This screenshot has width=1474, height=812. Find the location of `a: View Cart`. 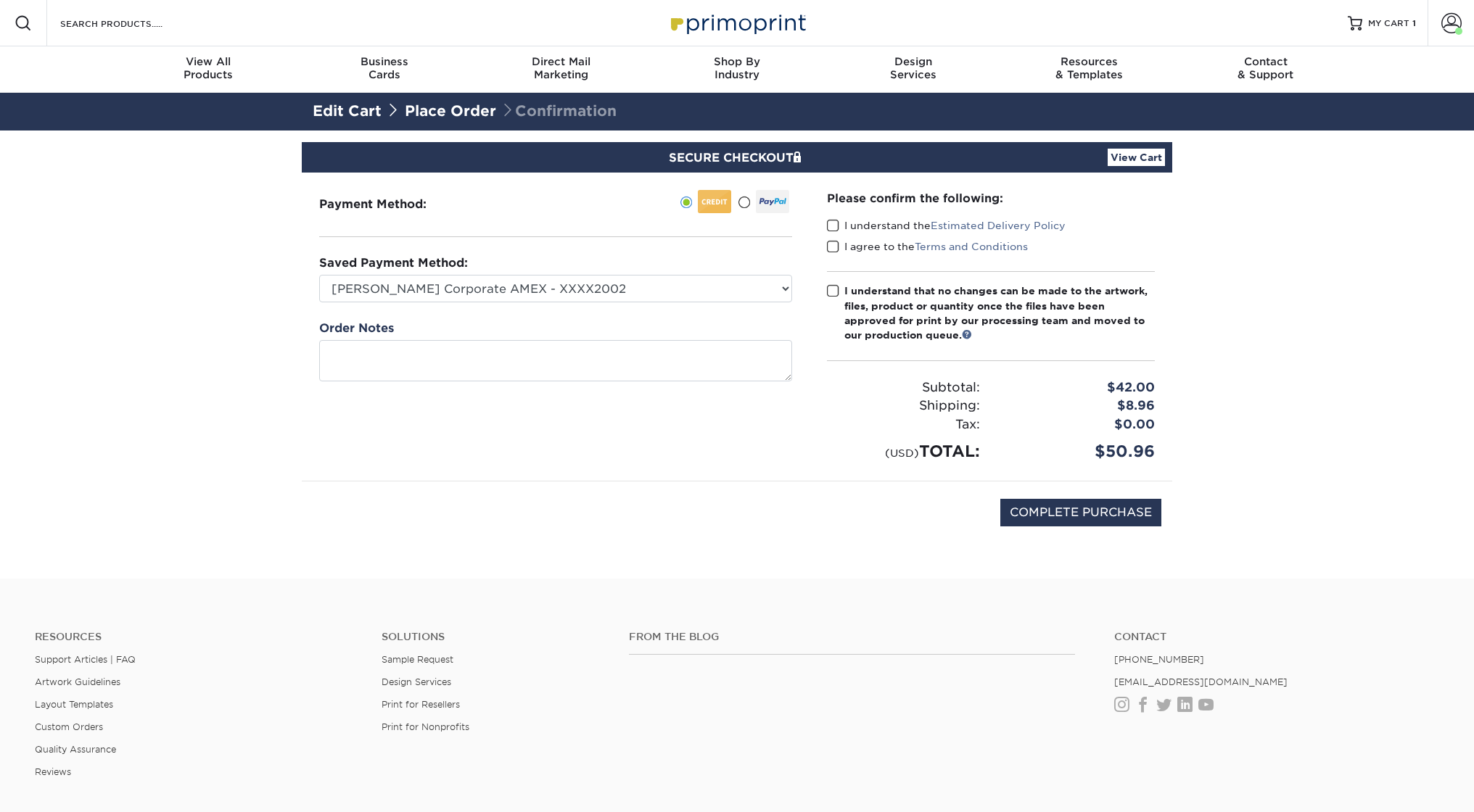

a: View Cart is located at coordinates (1136, 157).